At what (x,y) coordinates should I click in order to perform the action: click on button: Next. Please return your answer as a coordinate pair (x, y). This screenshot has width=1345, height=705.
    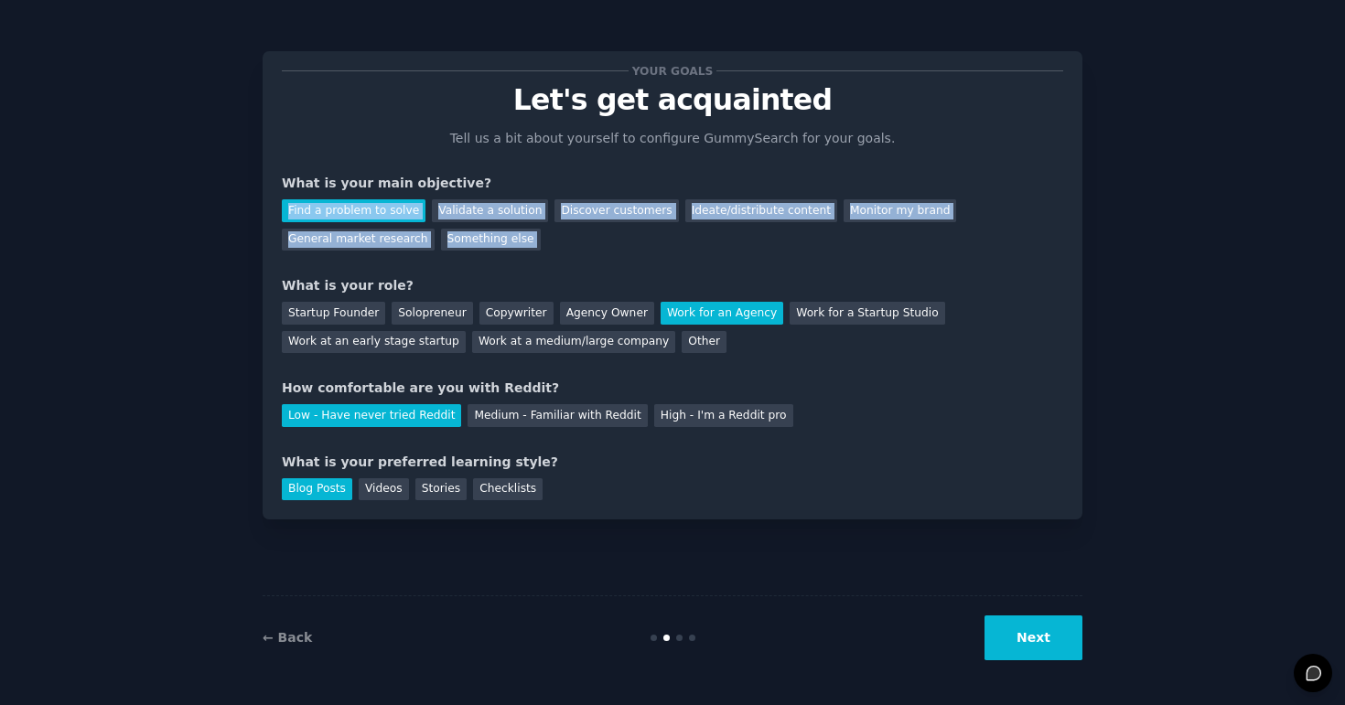
    Looking at the image, I should click on (1033, 638).